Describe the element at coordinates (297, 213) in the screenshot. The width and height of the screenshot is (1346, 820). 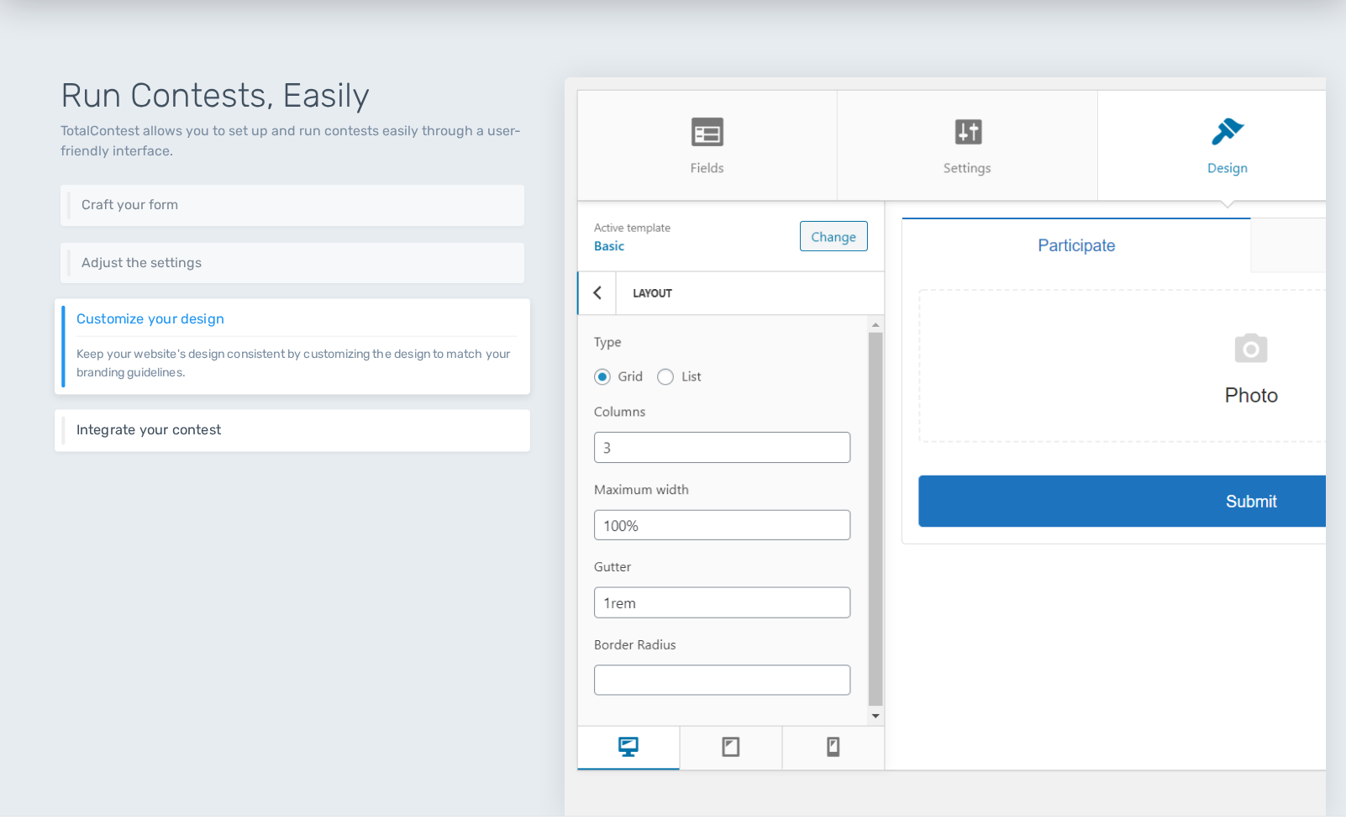
I see `p: Craft your own submission form using 10+ different types of fields.` at that location.